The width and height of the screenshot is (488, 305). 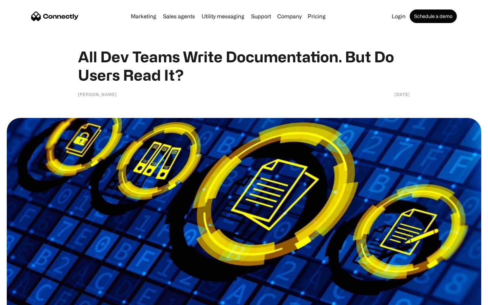 What do you see at coordinates (143, 16) in the screenshot?
I see `a: Marketing` at bounding box center [143, 16].